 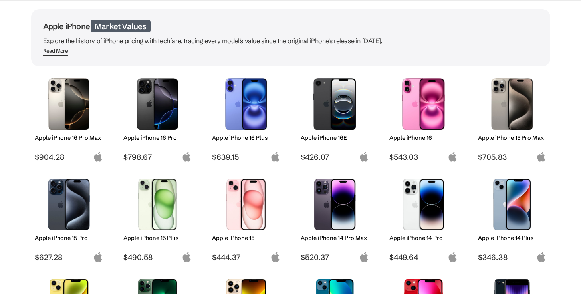 What do you see at coordinates (69, 157) in the screenshot?
I see `span: $904.28` at bounding box center [69, 157].